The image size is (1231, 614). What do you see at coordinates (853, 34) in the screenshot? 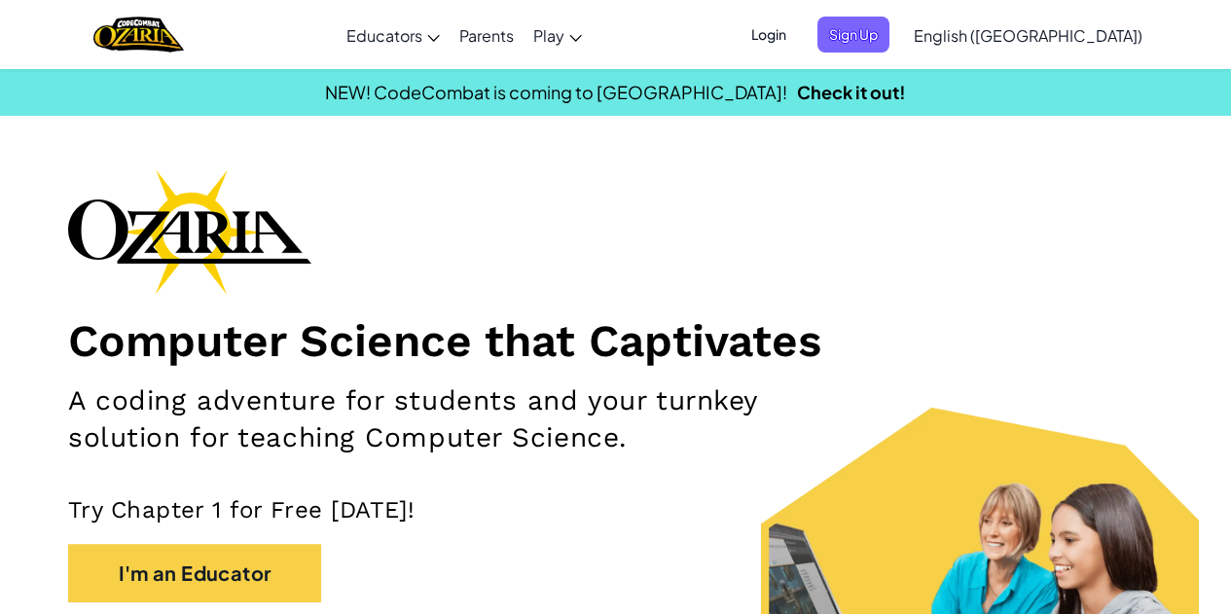
I see `span: Sign Up` at bounding box center [853, 34].